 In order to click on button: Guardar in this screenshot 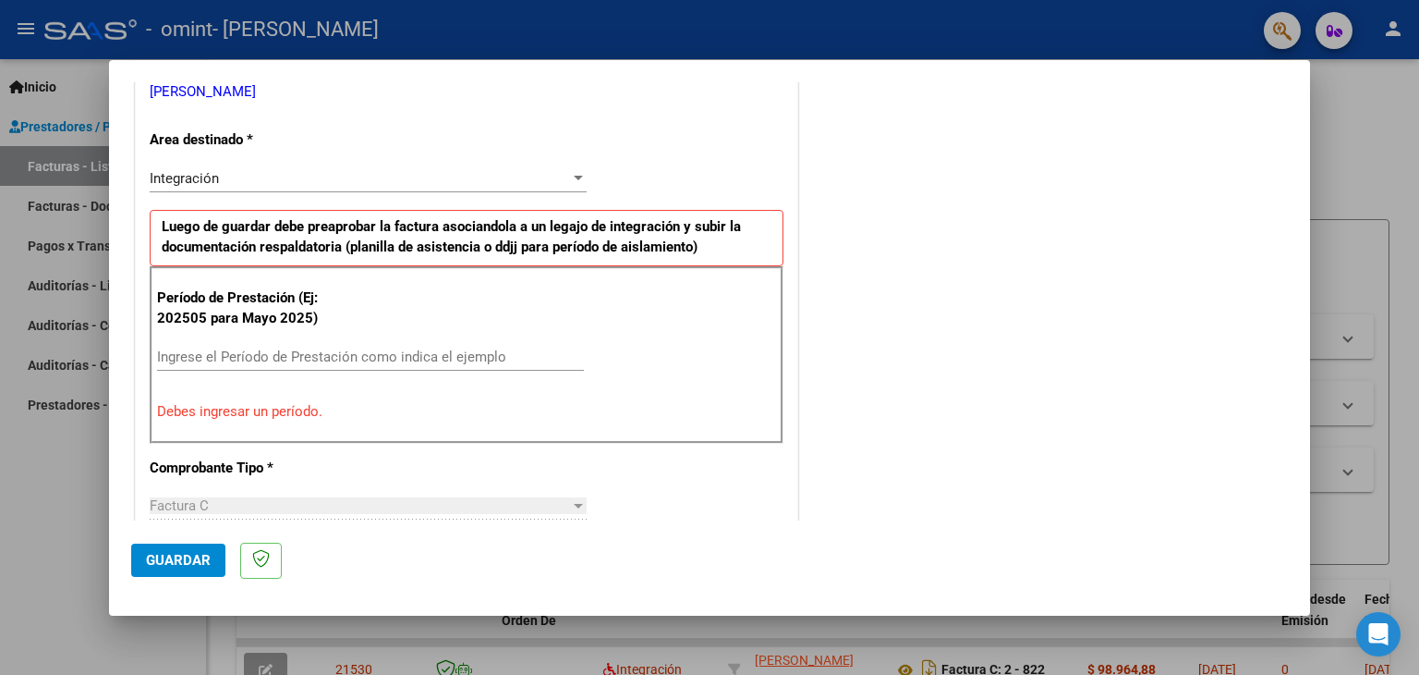, I will do `click(178, 560)`.